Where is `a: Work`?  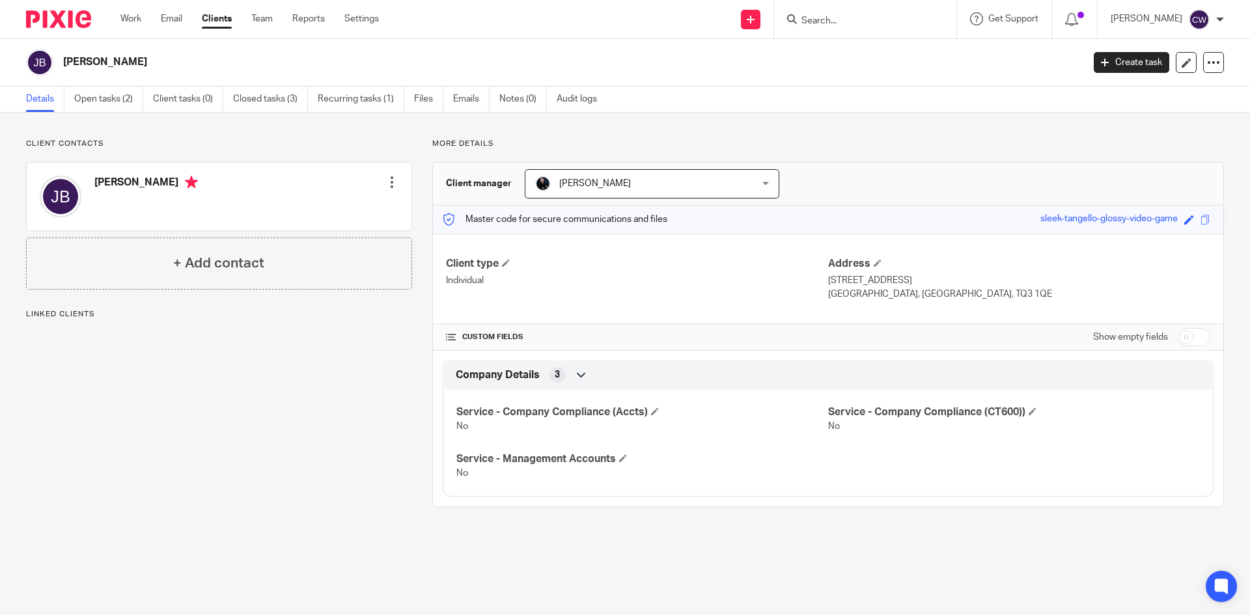
a: Work is located at coordinates (131, 19).